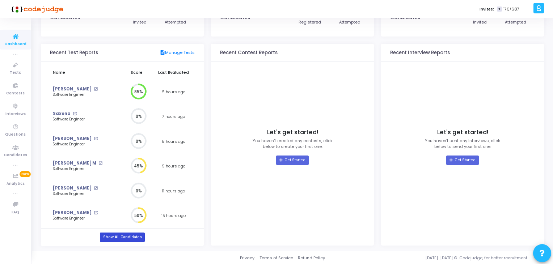 The height and width of the screenshot is (264, 553). What do you see at coordinates (174, 191) in the screenshot?
I see `td: 11 hours ago` at bounding box center [174, 191].